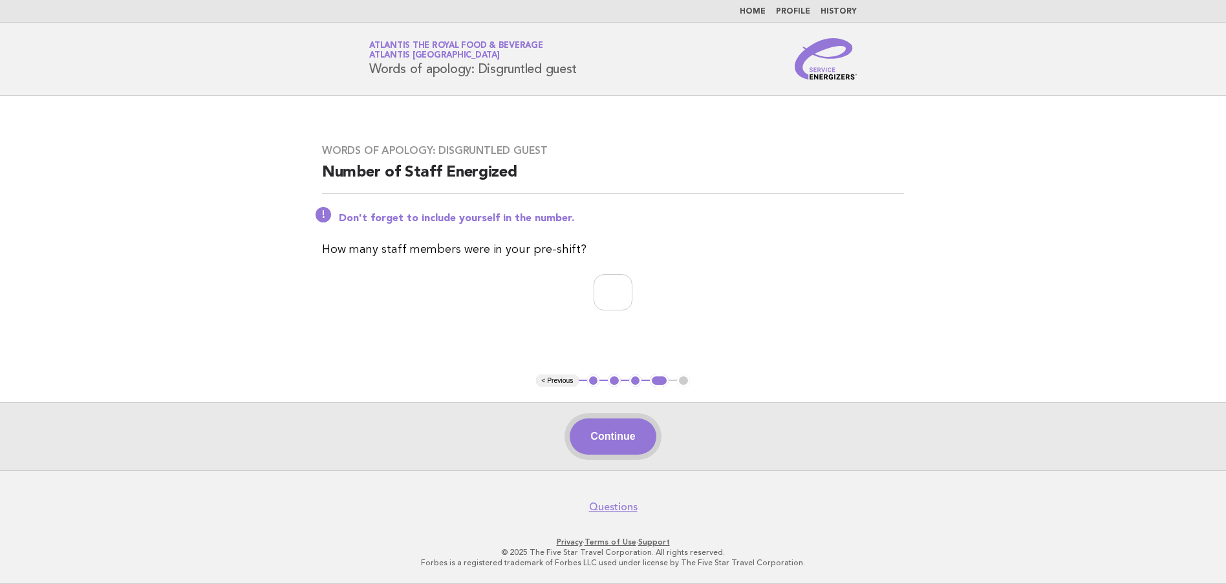  What do you see at coordinates (614, 381) in the screenshot?
I see `button: 2` at bounding box center [614, 381].